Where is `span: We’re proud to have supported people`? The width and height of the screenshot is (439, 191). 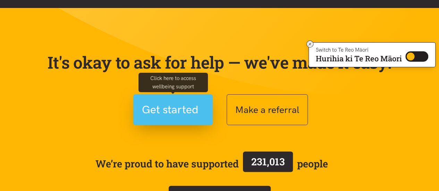
span: We’re proud to have supported people is located at coordinates (212, 164).